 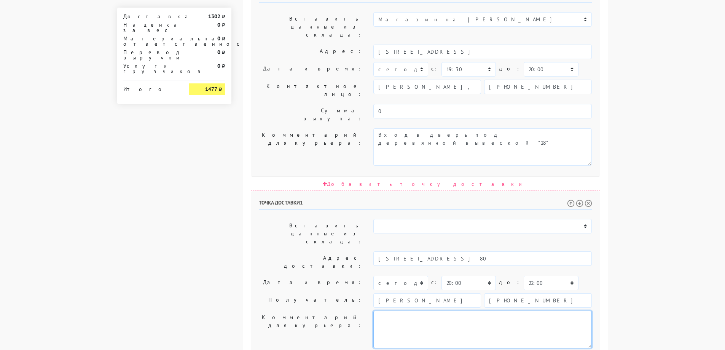 What do you see at coordinates (151, 16) in the screenshot?
I see `div: Доставка` at bounding box center [151, 16].